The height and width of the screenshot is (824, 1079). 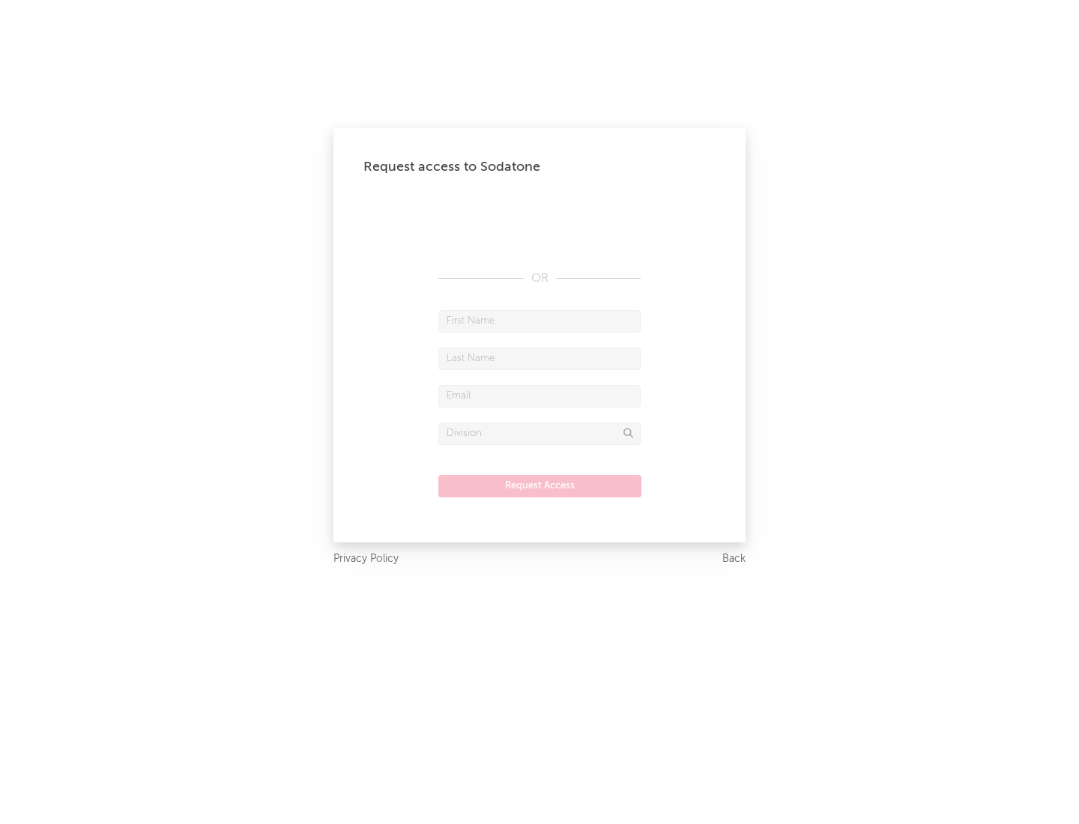 What do you see at coordinates (366, 559) in the screenshot?
I see `a: Privacy Policy` at bounding box center [366, 559].